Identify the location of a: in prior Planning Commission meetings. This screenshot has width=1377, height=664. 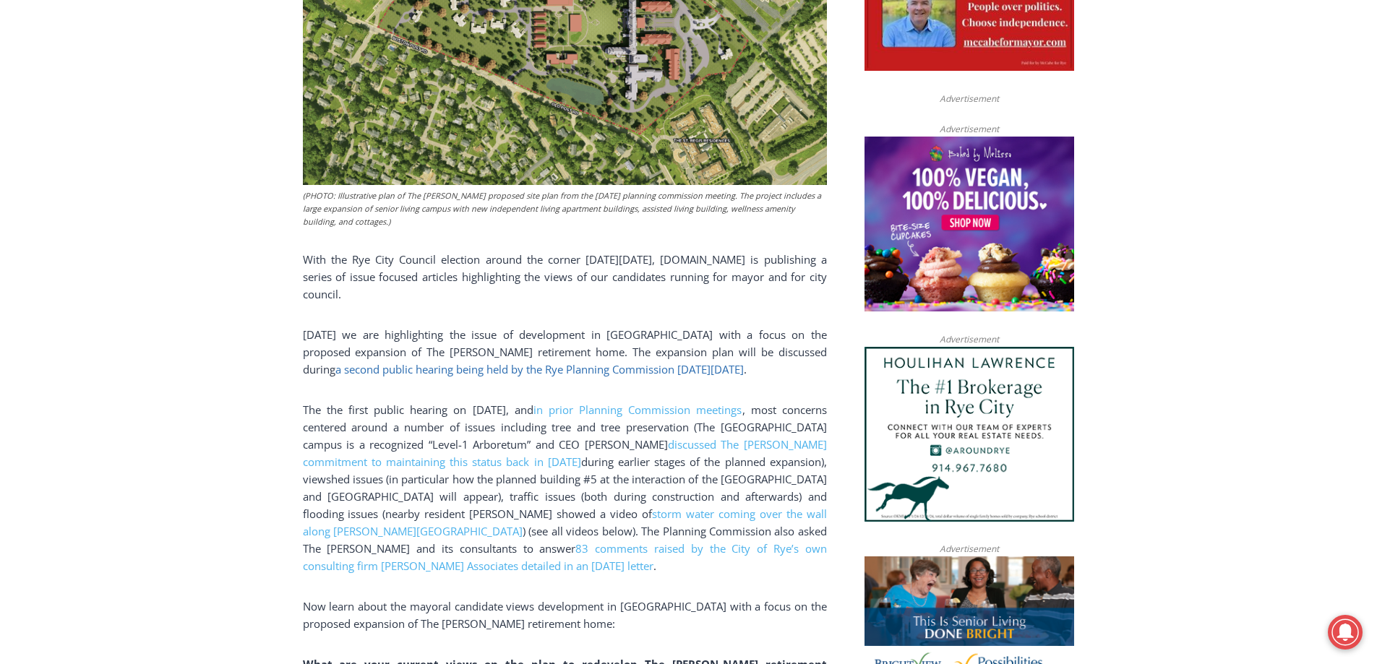
(638, 410).